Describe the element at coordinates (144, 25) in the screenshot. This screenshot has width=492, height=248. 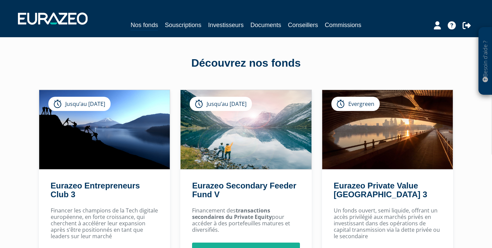
I see `a: Nos fonds` at that location.